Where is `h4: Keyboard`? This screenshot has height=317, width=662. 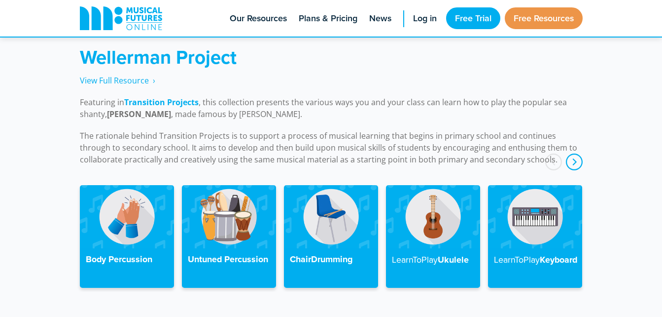
h4: Keyboard is located at coordinates (535, 259).